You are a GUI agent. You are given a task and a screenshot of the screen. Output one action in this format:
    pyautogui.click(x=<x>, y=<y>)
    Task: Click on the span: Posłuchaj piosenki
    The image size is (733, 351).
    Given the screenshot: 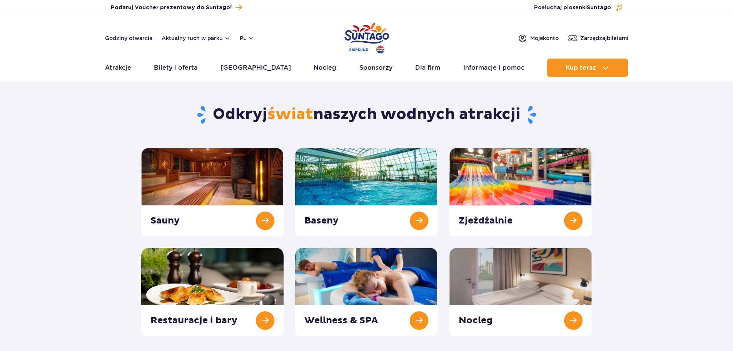 What is the action you would take?
    pyautogui.click(x=573, y=8)
    